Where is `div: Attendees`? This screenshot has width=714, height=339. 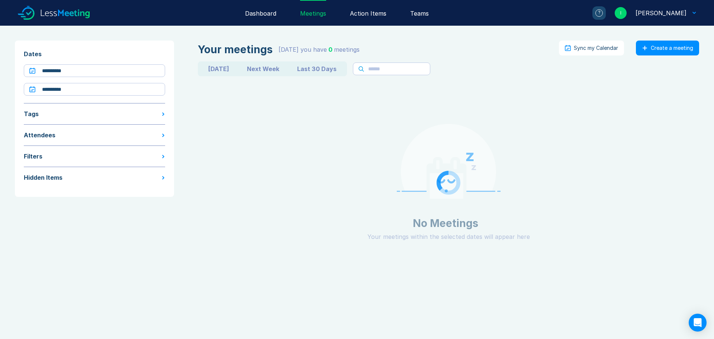 div: Attendees is located at coordinates (39, 135).